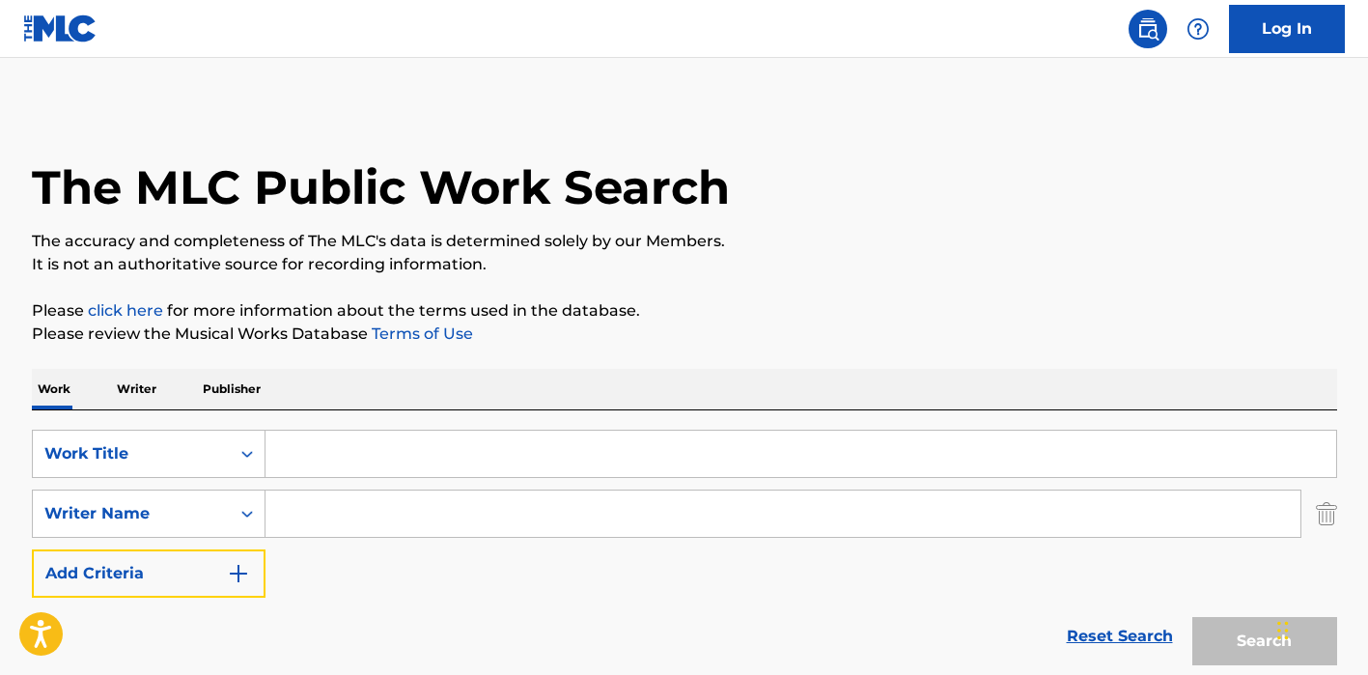 This screenshot has width=1368, height=675. What do you see at coordinates (420, 333) in the screenshot?
I see `a: Terms of Use` at bounding box center [420, 333].